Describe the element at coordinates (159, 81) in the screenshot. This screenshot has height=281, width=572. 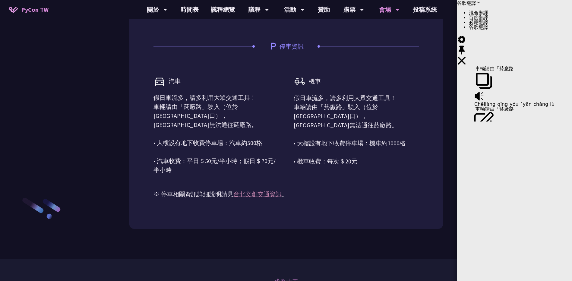
I see `img: car-white.85b5b5e.svg` at that location.